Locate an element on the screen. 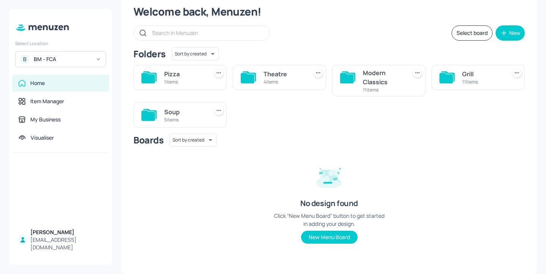  div: 1 items is located at coordinates (185, 82).